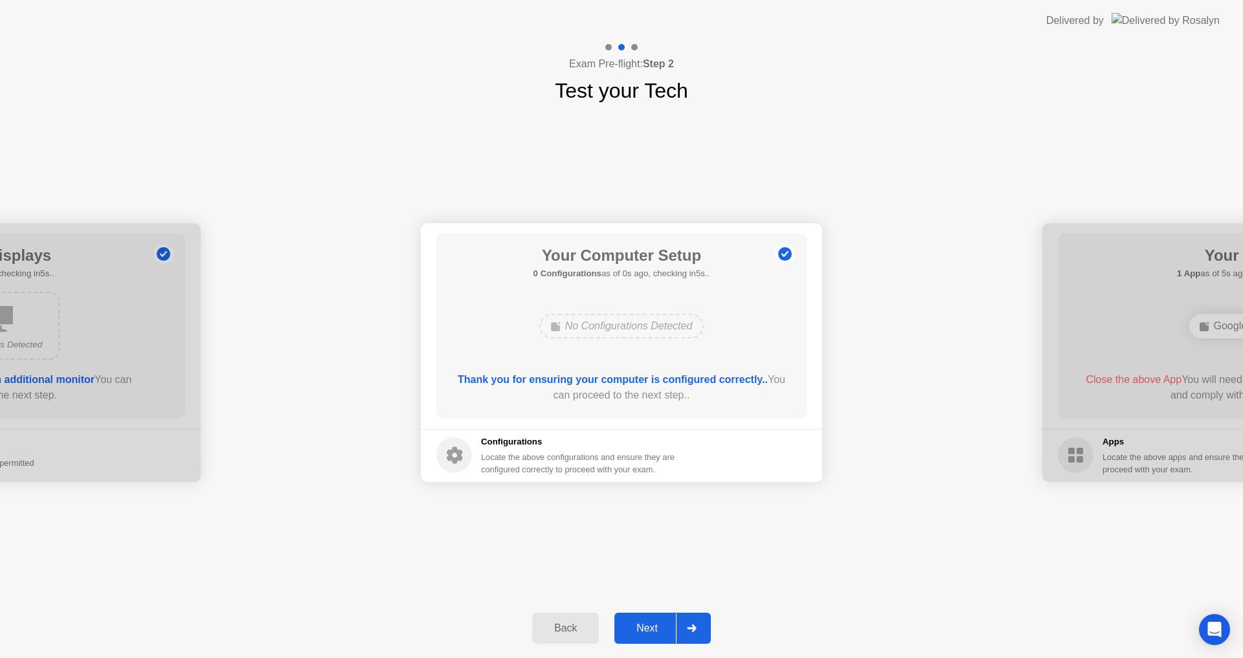  Describe the element at coordinates (579, 463) in the screenshot. I see `div: Locate the above configurations and ensure they are configured correctly to proceed with your exam.` at that location.